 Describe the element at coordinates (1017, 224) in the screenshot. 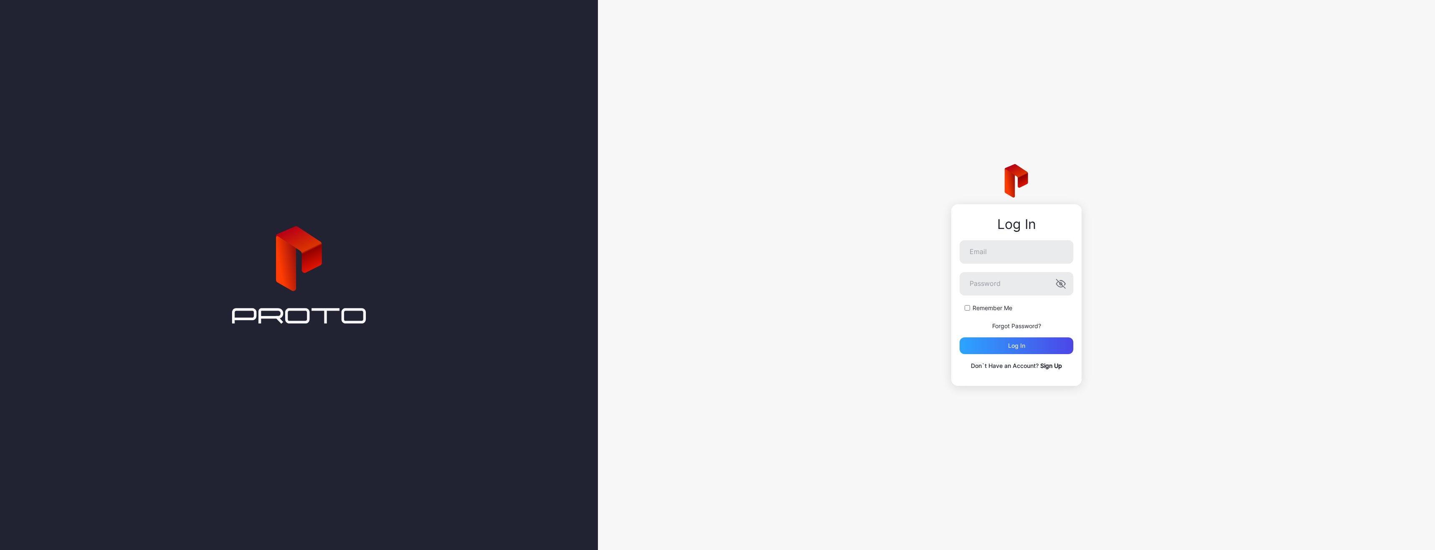

I see `div: Log In` at that location.